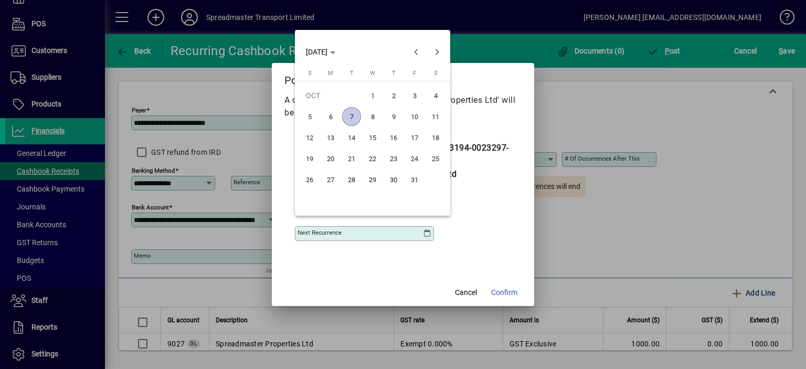 The height and width of the screenshot is (369, 806). I want to click on span: 1, so click(373, 96).